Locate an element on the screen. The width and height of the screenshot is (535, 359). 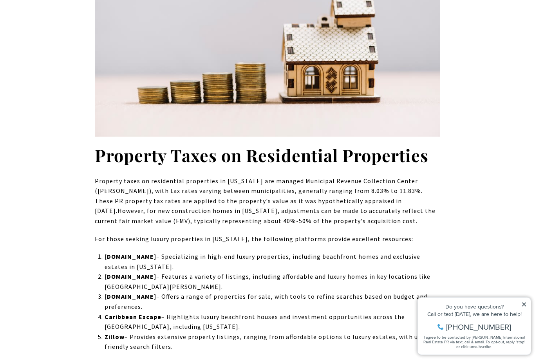
li: – Specializing in high-end luxury properties, including beachfront homes and exclusive estates in... is located at coordinates (272, 262).